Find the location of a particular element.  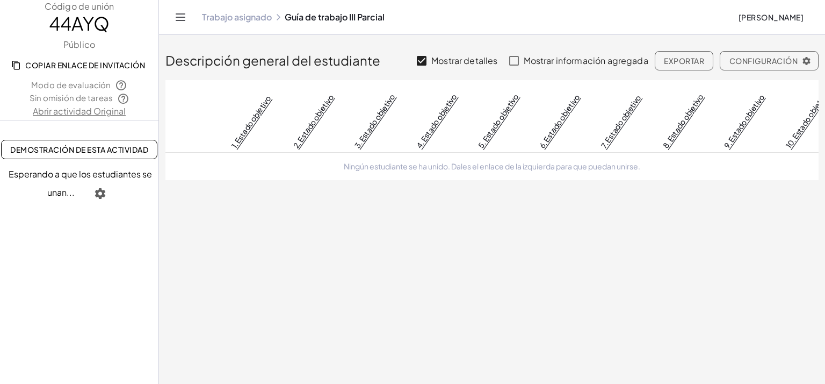

a: 2. Estado objetivo is located at coordinates (313, 121).